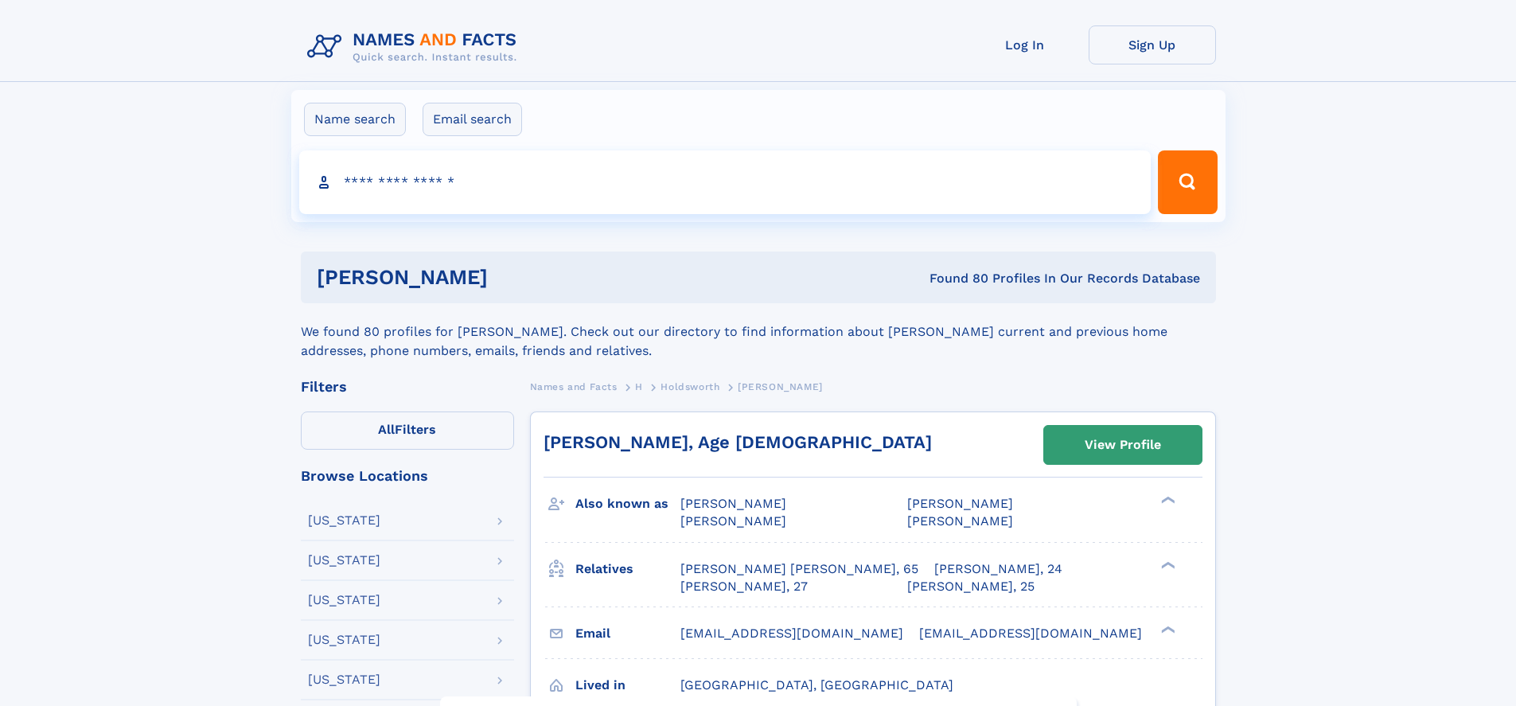 The image size is (1516, 706). Describe the element at coordinates (1123, 445) in the screenshot. I see `div: View Profile` at that location.